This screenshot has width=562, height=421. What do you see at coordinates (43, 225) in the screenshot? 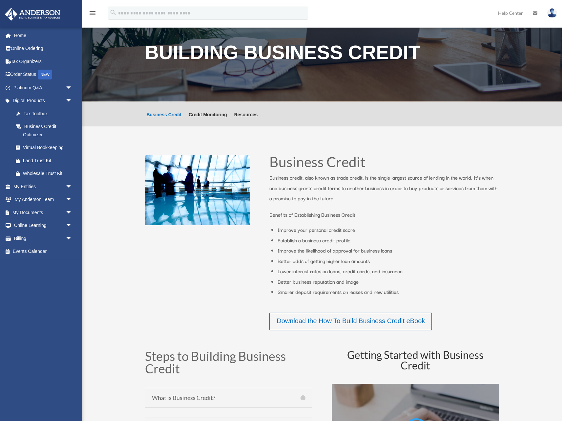
I see `a: Online Learningarrow_drop_down` at bounding box center [43, 225].